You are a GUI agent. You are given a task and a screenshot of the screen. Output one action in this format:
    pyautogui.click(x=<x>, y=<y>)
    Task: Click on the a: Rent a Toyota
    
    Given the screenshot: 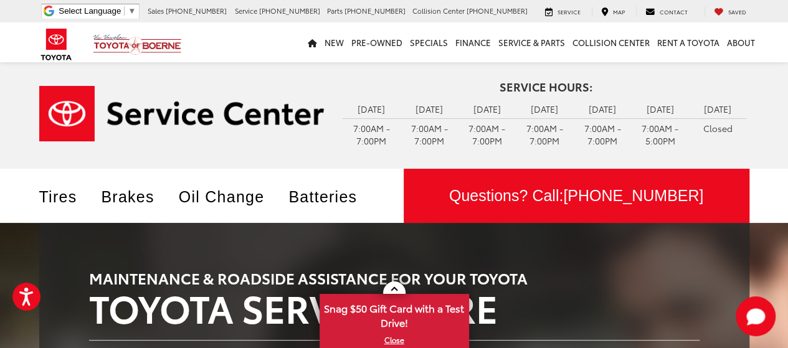 What is the action you would take?
    pyautogui.click(x=689, y=42)
    